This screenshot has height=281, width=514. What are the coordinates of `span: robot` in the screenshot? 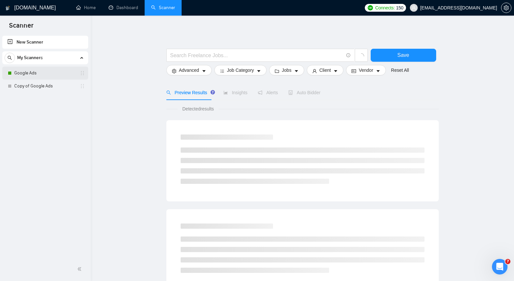 It's located at (291, 92).